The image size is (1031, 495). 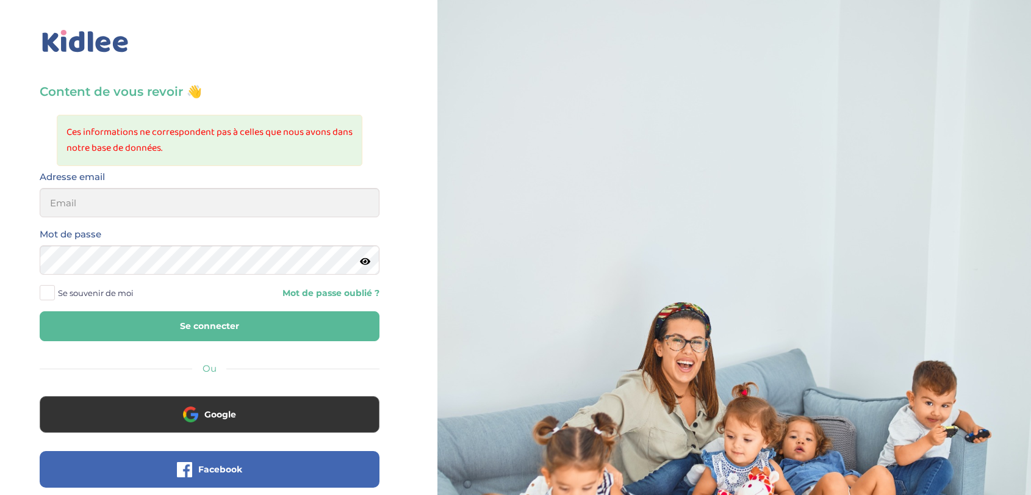 What do you see at coordinates (96, 293) in the screenshot?
I see `span: Se souvenir de moi` at bounding box center [96, 293].